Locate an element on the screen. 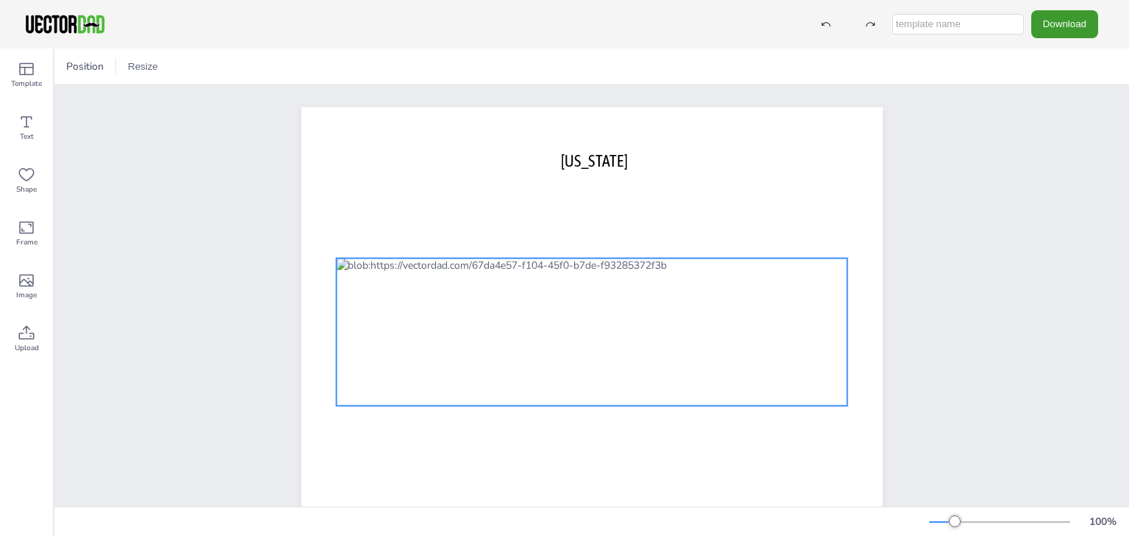 Image resolution: width=1129 pixels, height=536 pixels. span: Position is located at coordinates (85, 66).